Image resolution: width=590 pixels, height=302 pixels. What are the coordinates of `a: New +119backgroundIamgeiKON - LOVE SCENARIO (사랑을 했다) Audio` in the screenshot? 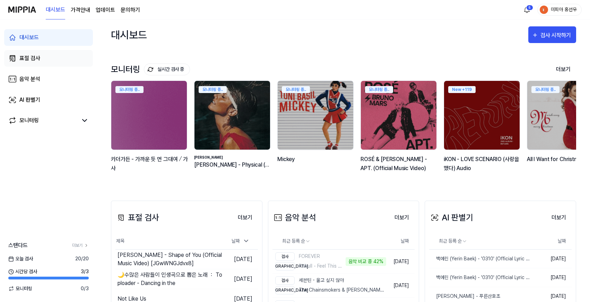 It's located at (483, 130).